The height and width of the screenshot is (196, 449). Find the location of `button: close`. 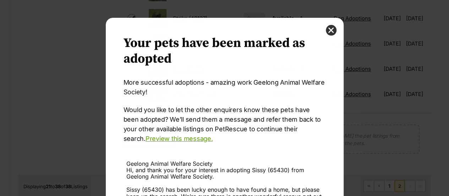

button: close is located at coordinates (331, 30).